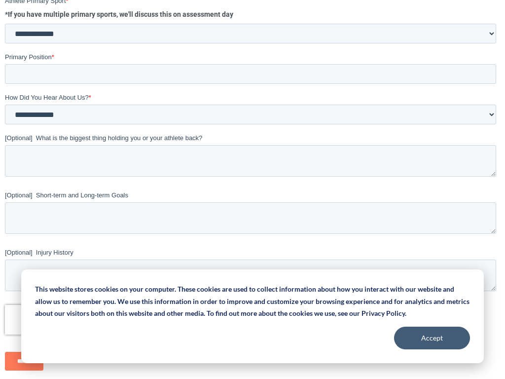  Describe the element at coordinates (253, 316) in the screenshot. I see `div: Cookie banner` at that location.